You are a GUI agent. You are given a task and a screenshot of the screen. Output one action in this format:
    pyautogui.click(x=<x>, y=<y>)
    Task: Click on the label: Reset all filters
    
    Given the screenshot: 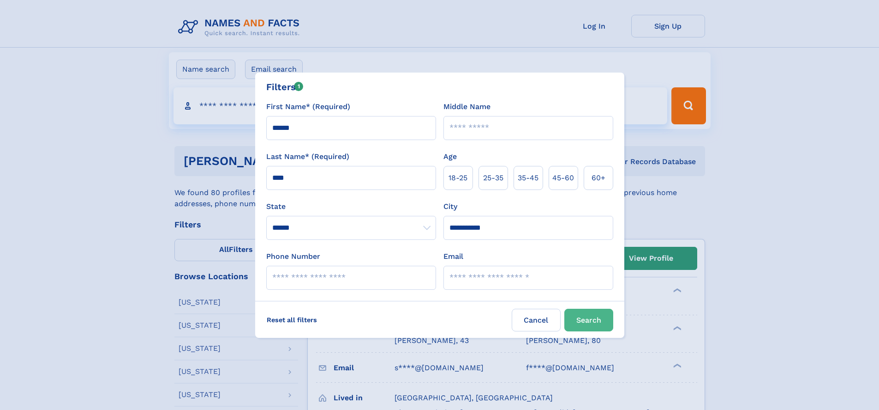 What is the action you would take?
    pyautogui.click(x=292, y=319)
    